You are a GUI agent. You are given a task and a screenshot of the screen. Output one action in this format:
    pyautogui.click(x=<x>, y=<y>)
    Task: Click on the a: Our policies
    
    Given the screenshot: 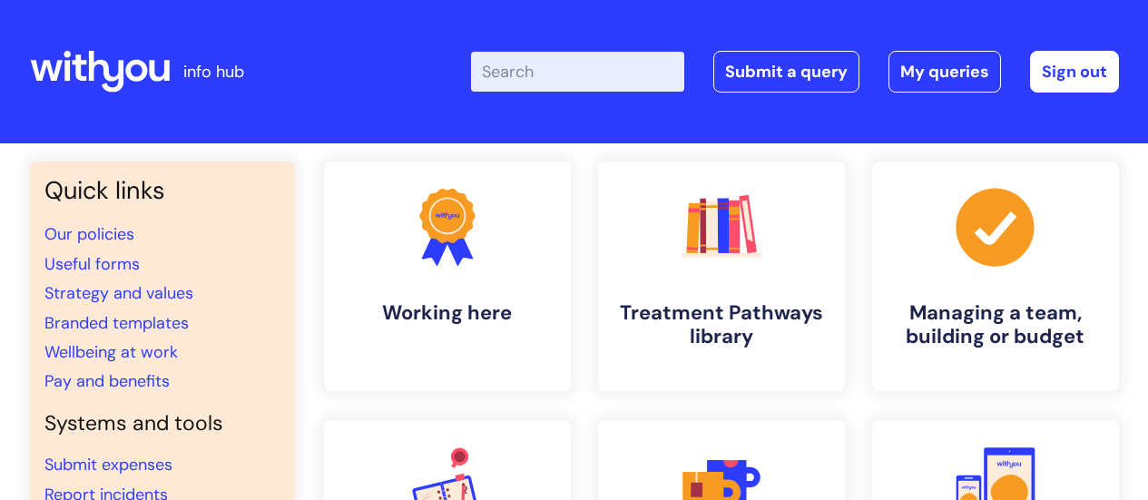 What is the action you would take?
    pyautogui.click(x=89, y=234)
    